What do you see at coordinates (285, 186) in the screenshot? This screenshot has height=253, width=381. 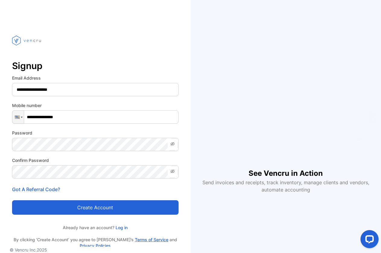 I see `p: Send invoices and receipts, track inventory, manage clients and vendors, automate accounting` at bounding box center [285, 186].